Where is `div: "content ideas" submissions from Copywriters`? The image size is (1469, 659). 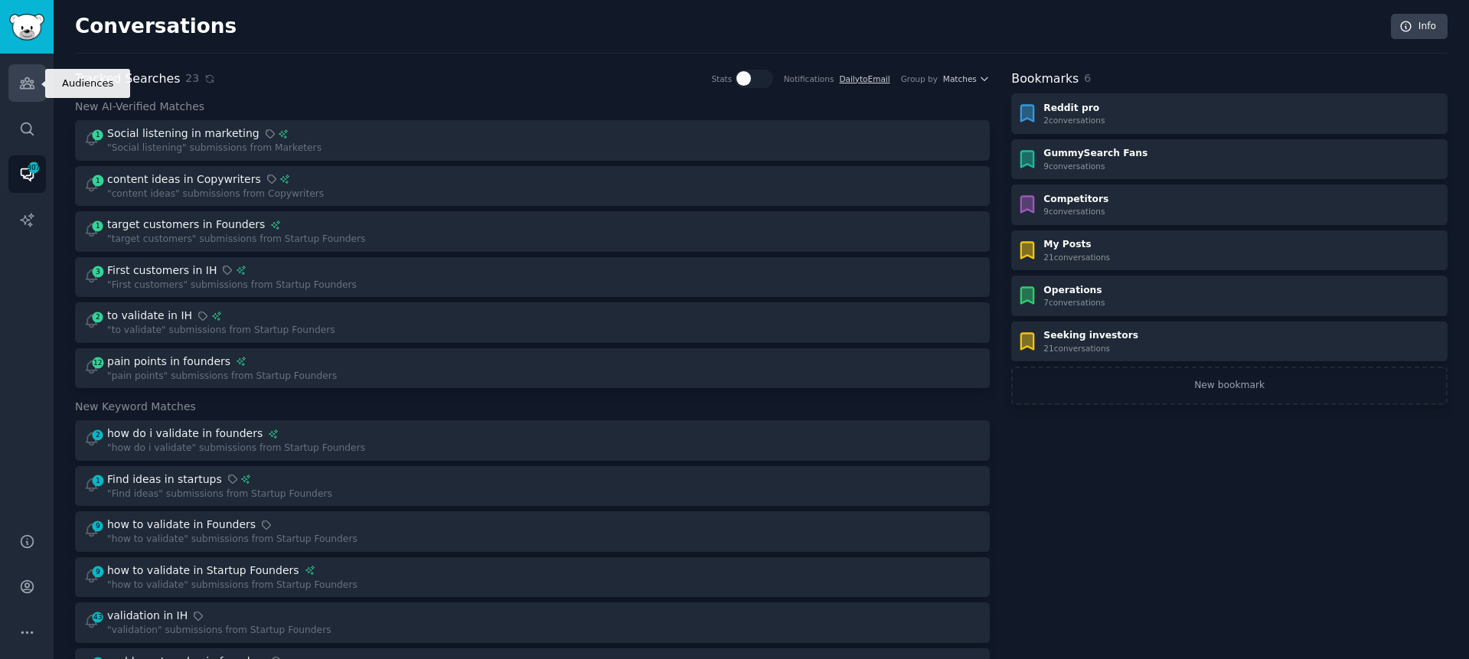
div: "content ideas" submissions from Copywriters is located at coordinates (215, 194).